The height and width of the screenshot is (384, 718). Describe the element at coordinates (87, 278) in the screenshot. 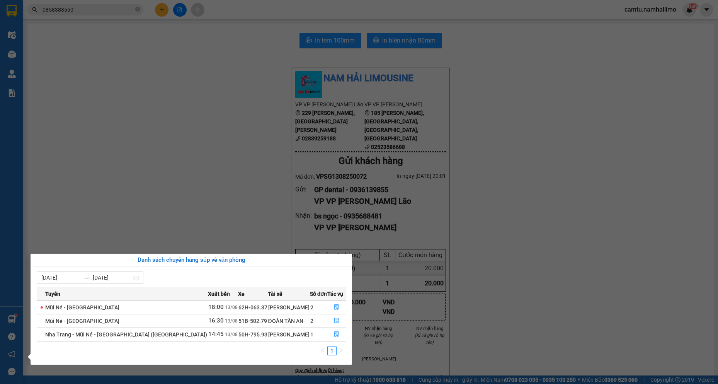

I see `span: to` at that location.